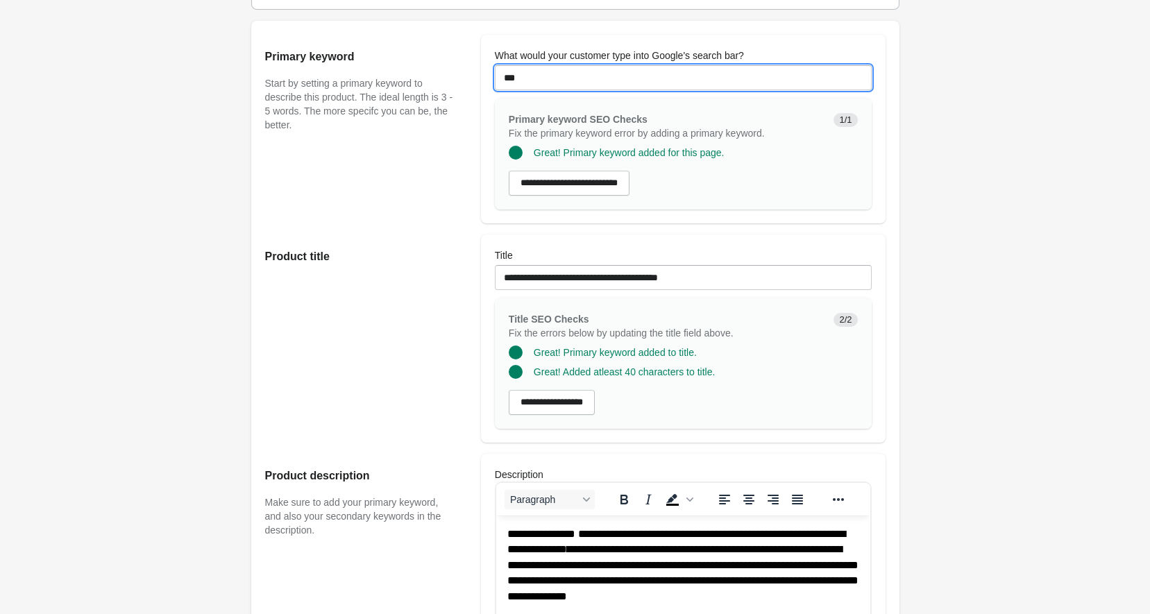 The width and height of the screenshot is (1150, 614). Describe the element at coordinates (359, 516) in the screenshot. I see `p: Make sure to add your primary keyword, and also your secondary keywords in the description.` at that location.